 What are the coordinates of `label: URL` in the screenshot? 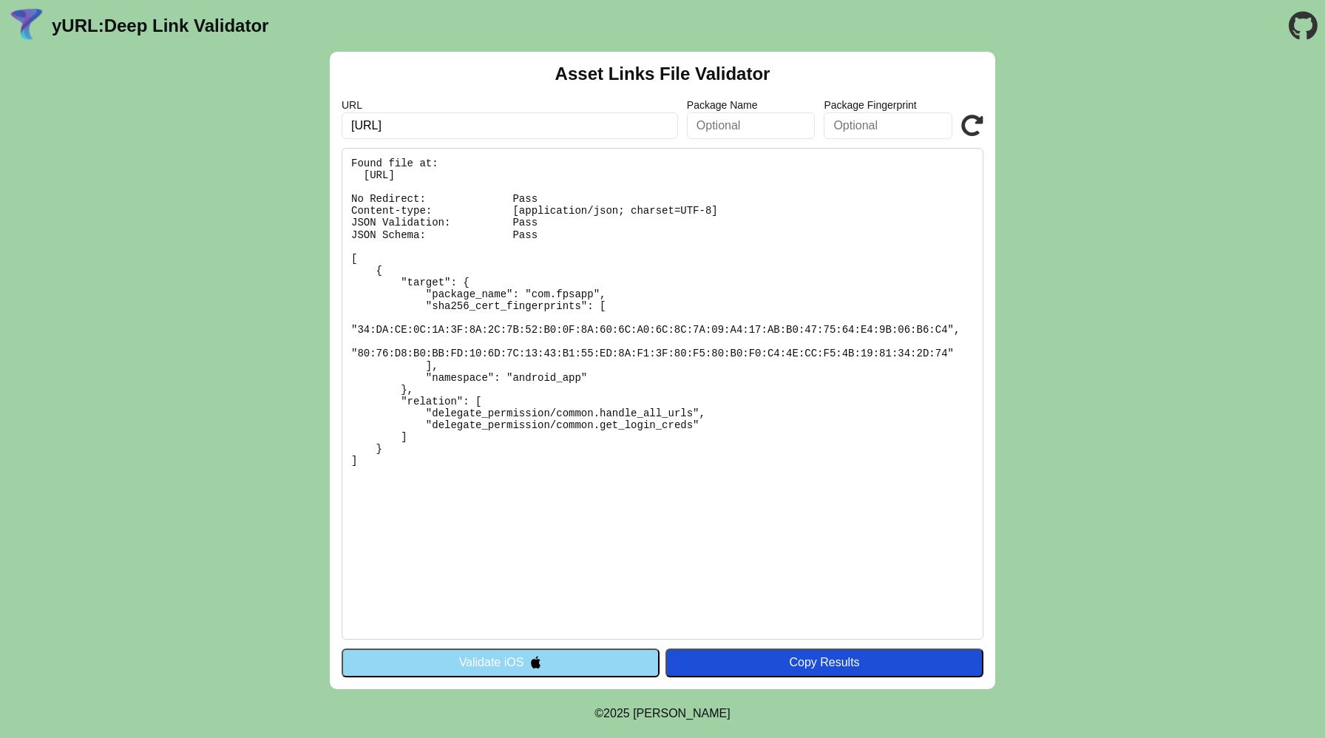 It's located at (510, 105).